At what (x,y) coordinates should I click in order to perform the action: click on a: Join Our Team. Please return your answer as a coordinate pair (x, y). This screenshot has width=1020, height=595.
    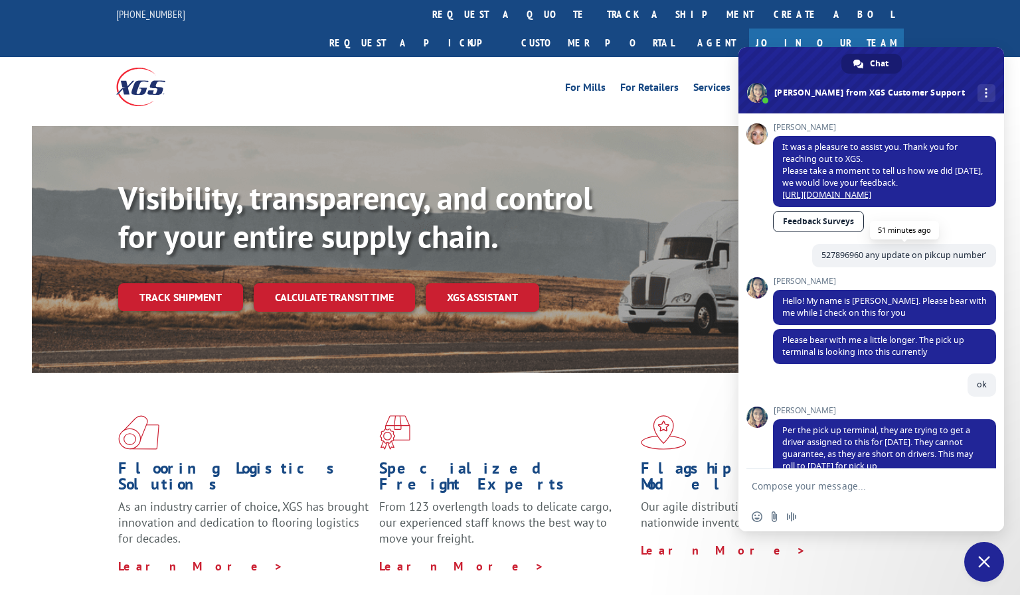
    Looking at the image, I should click on (826, 42).